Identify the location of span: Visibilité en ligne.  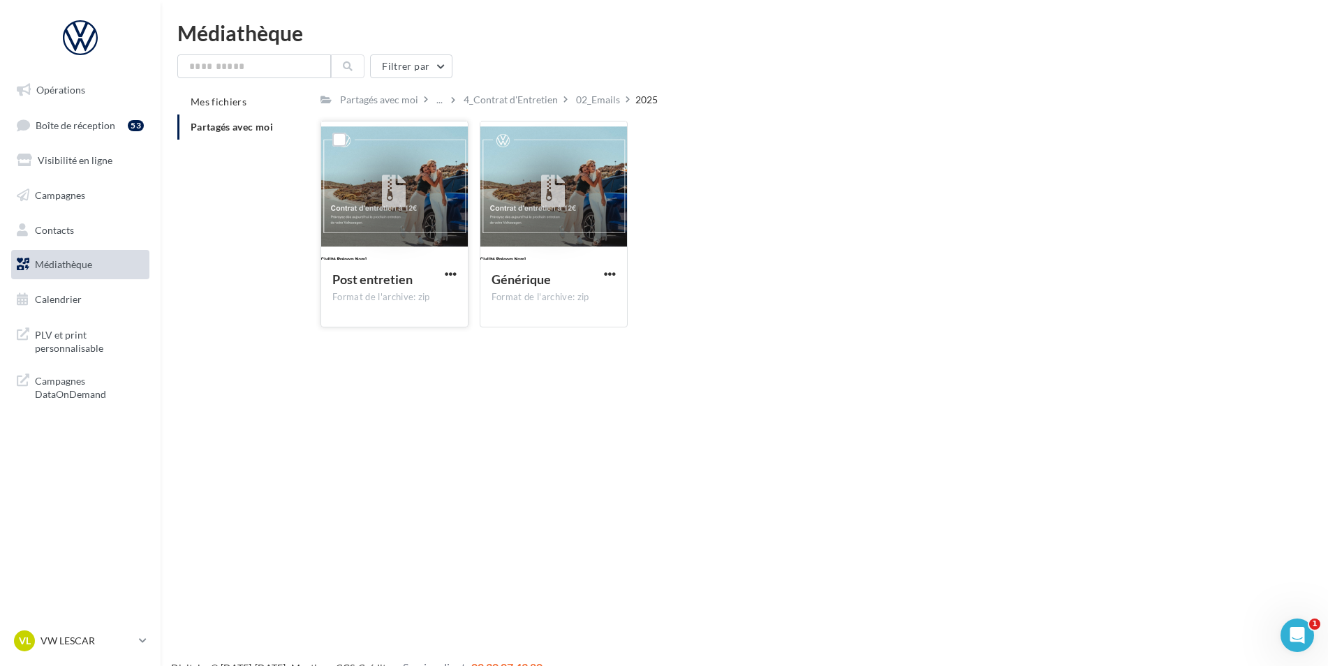
(75, 160).